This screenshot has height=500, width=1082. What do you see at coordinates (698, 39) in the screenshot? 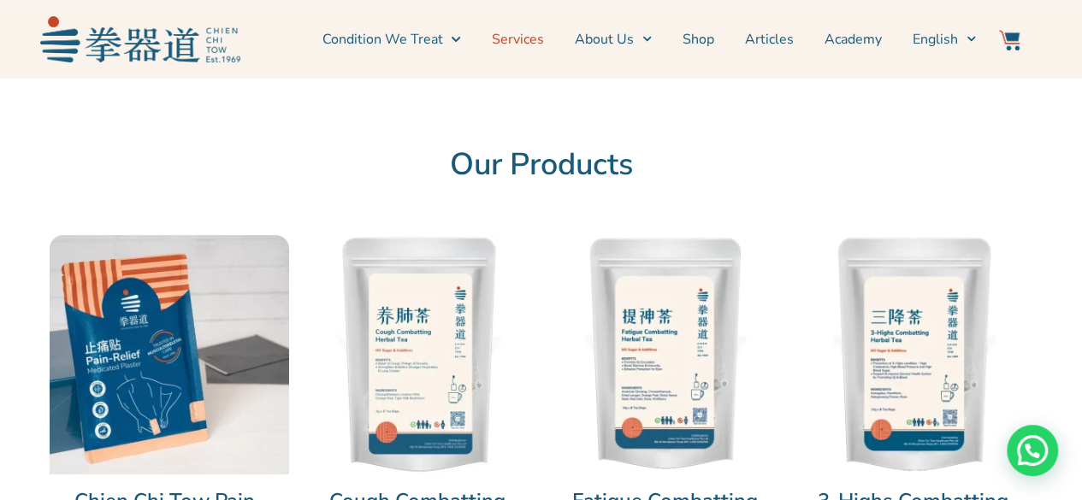
I see `a: Shop` at bounding box center [698, 39].